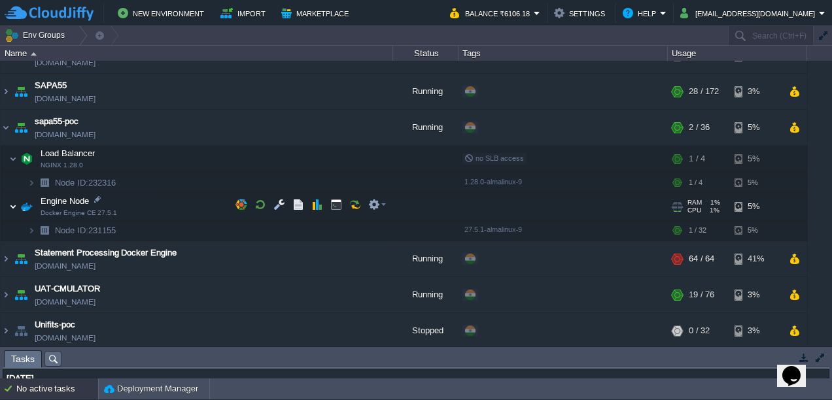  What do you see at coordinates (56, 124) in the screenshot?
I see `a: sapa55-poc` at bounding box center [56, 124].